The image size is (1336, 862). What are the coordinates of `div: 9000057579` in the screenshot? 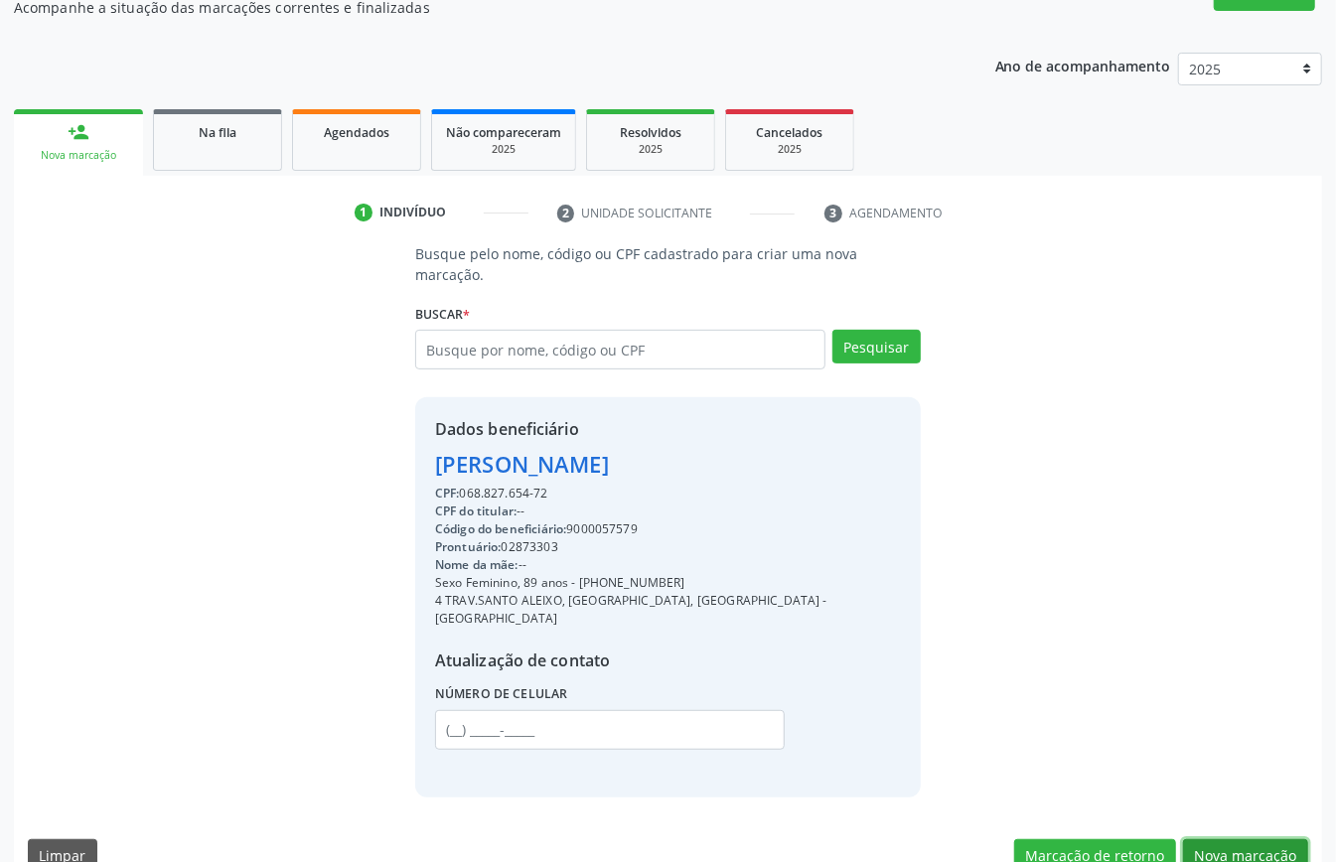 It's located at (667, 529).